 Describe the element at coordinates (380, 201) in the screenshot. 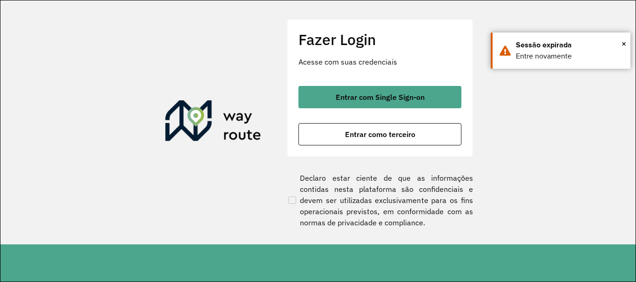

I see `label: Declaro estar ciente de que as informações contidas nesta plataforma são confidenciais e devem se...` at that location.